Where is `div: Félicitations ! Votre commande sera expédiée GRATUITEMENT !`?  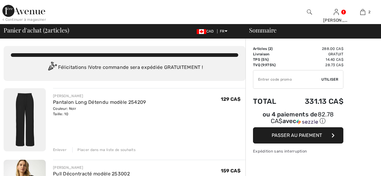 div: Félicitations ! Votre commande sera expédiée GRATUITEMENT ! is located at coordinates (124, 68).